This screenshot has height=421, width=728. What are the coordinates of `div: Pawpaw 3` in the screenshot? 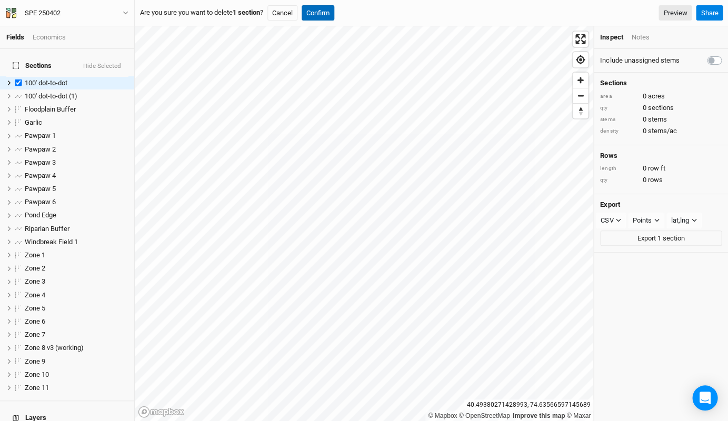 It's located at (76, 163).